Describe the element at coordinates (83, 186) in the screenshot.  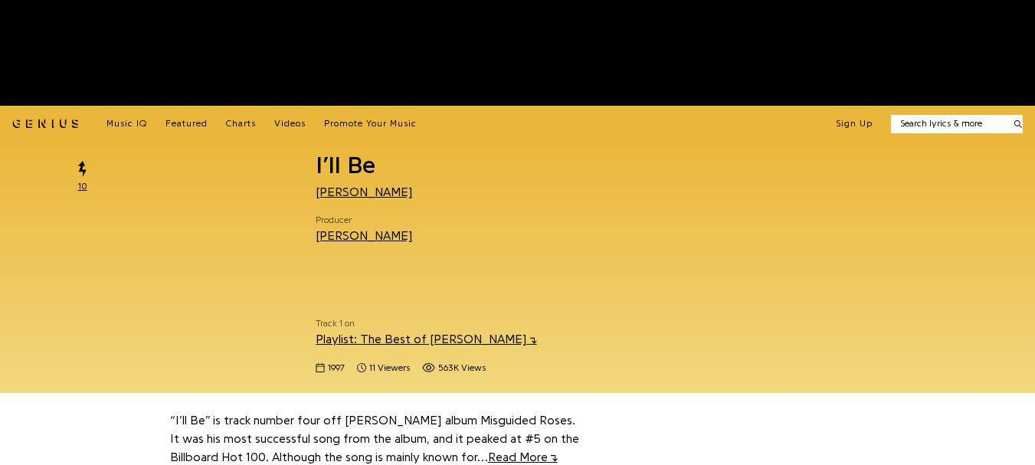
I see `span: 10` at that location.